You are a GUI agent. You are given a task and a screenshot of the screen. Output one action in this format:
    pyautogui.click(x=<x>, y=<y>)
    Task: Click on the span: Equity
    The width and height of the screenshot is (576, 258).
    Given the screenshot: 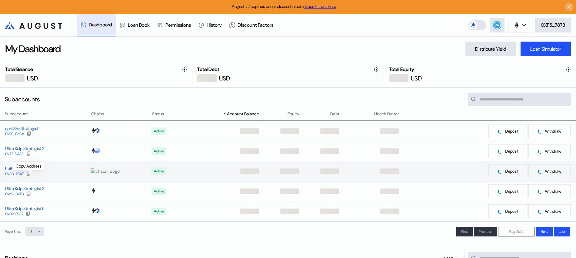 What is the action you would take?
    pyautogui.click(x=293, y=114)
    